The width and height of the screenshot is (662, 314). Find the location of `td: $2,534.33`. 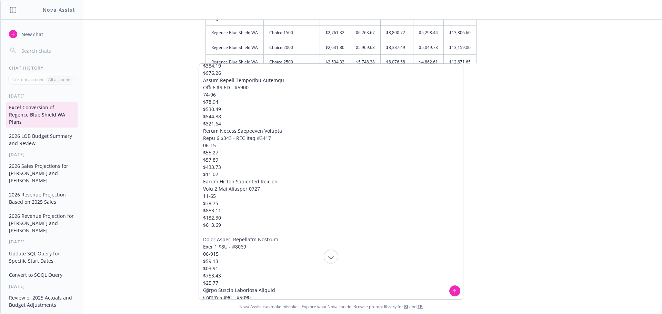

td: $2,534.33 is located at coordinates (335, 62).